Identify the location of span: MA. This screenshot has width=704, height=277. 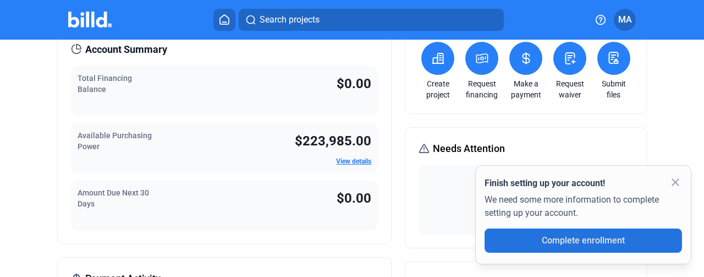
(625, 20).